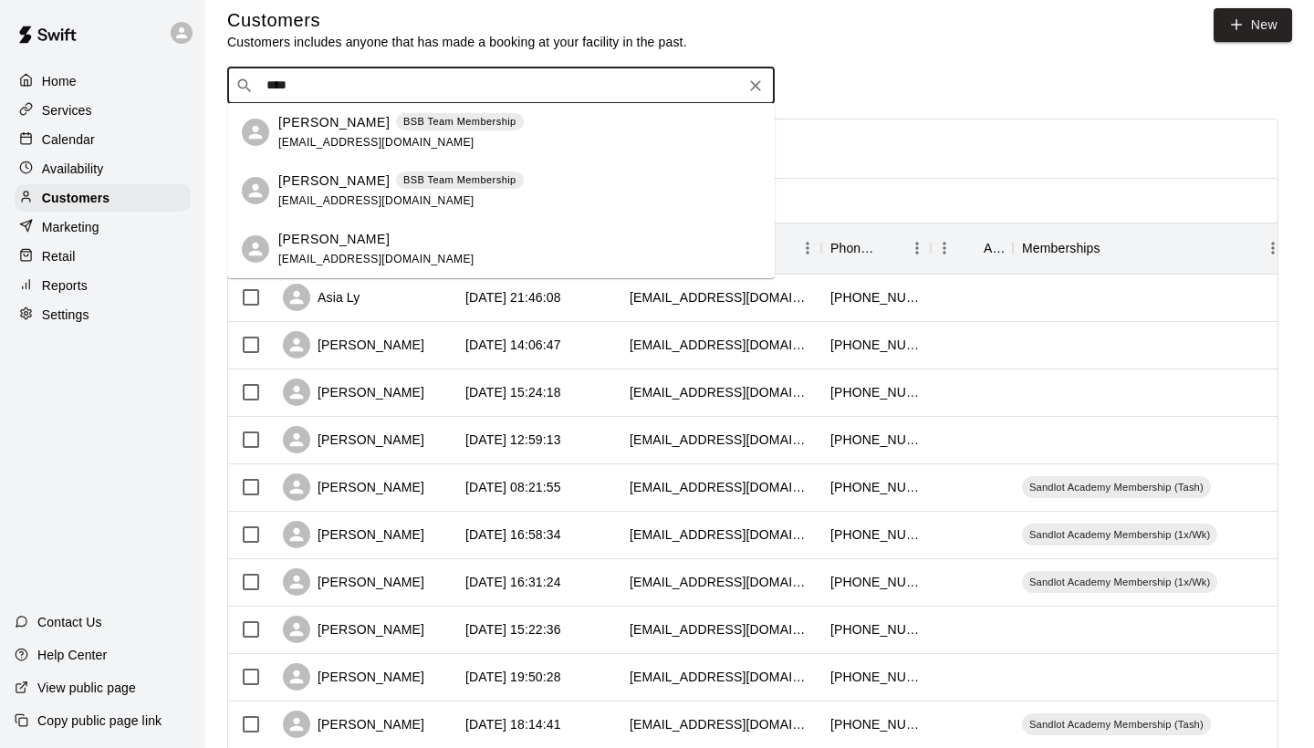  I want to click on div: Settings, so click(102, 315).